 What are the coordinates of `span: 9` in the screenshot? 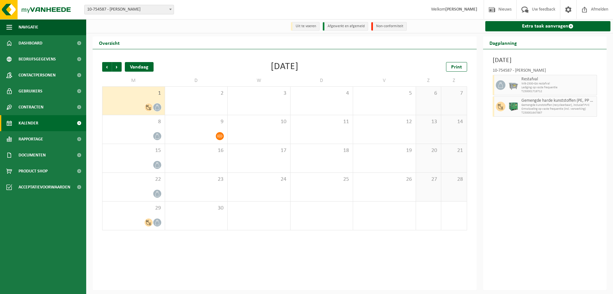 It's located at (196, 122).